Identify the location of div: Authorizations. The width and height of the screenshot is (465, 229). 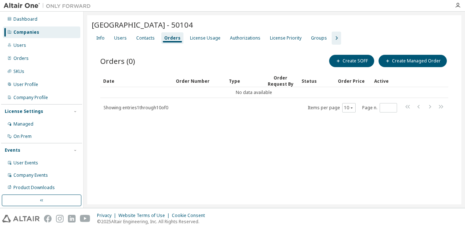
(245, 38).